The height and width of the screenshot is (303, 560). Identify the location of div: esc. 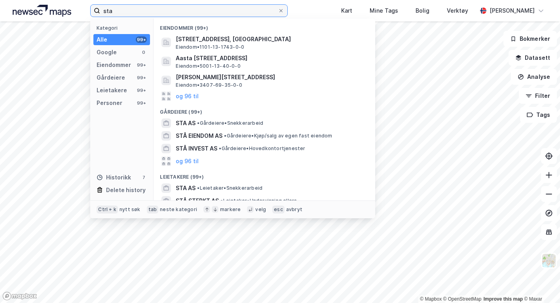
(278, 209).